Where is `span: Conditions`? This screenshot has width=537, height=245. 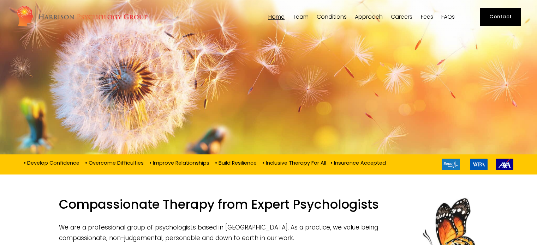
span: Conditions is located at coordinates (331, 17).